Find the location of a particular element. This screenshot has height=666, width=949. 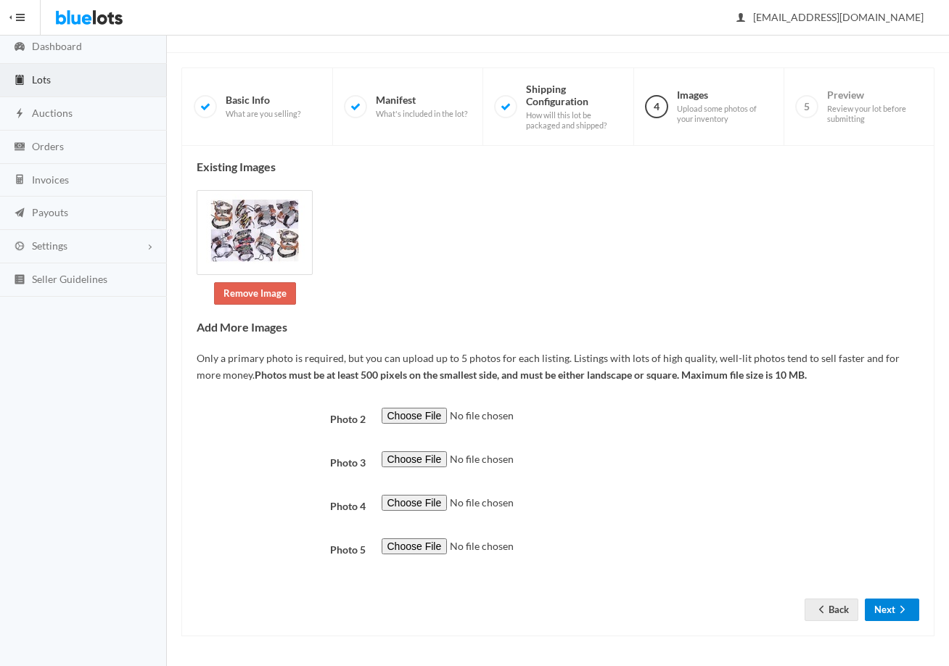

ion-icon: person is located at coordinates (741, 18).